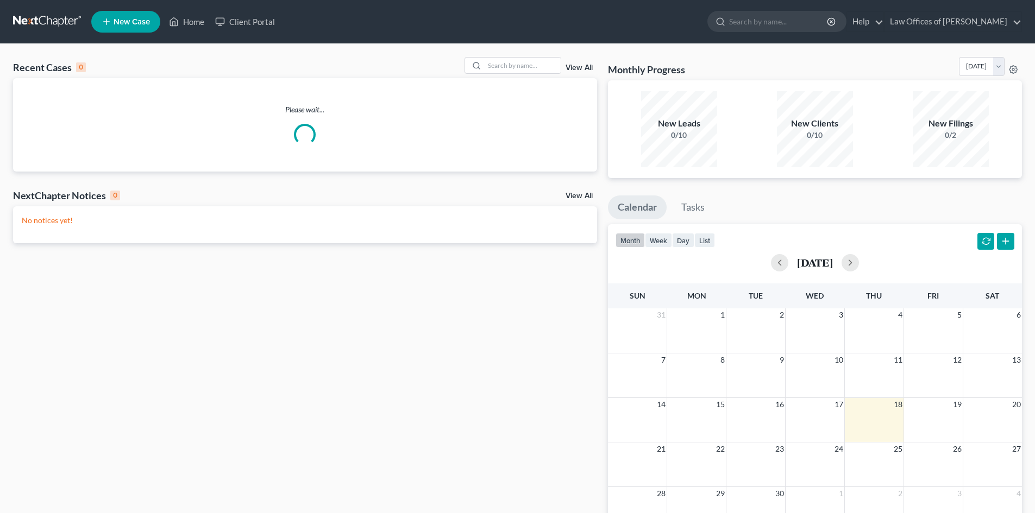 This screenshot has height=513, width=1035. Describe the element at coordinates (959, 315) in the screenshot. I see `span: 5` at that location.